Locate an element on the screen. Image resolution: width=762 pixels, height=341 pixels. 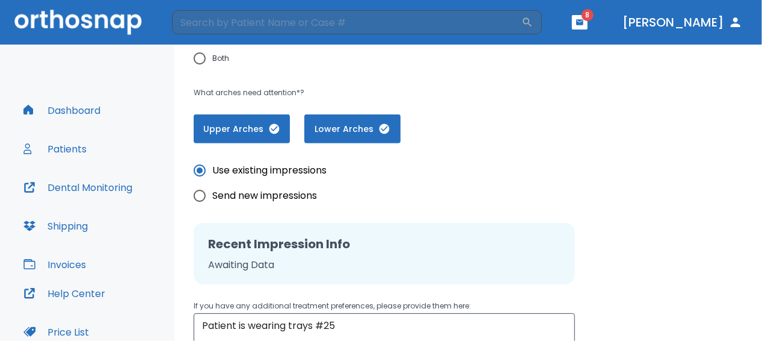
a: Help Center is located at coordinates (64, 293).